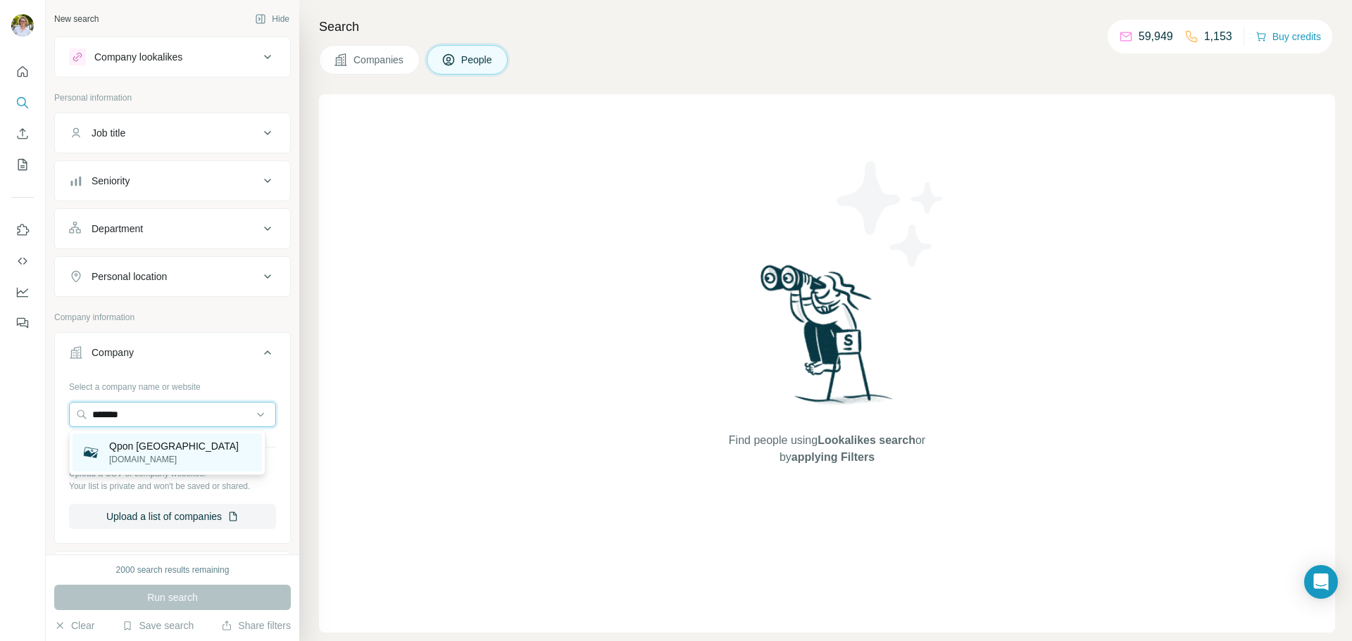 The height and width of the screenshot is (641, 1352). Describe the element at coordinates (866, 440) in the screenshot. I see `span: Lookalikes search` at that location.